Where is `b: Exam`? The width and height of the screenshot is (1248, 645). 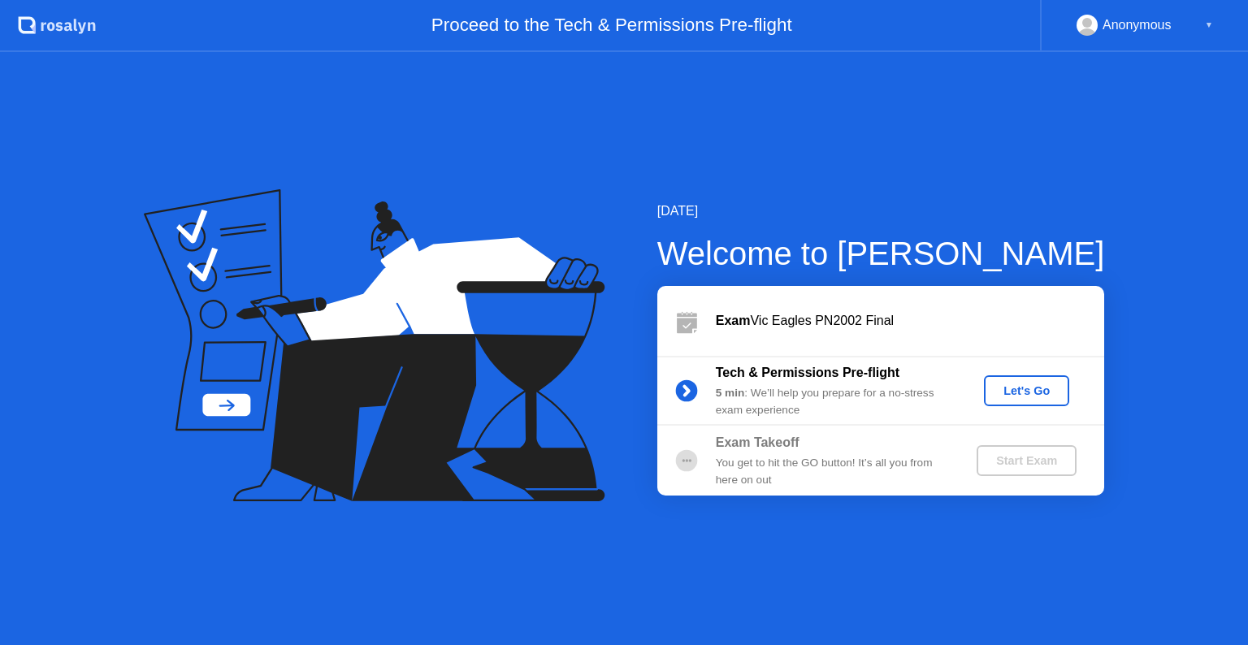 b: Exam is located at coordinates (733, 320).